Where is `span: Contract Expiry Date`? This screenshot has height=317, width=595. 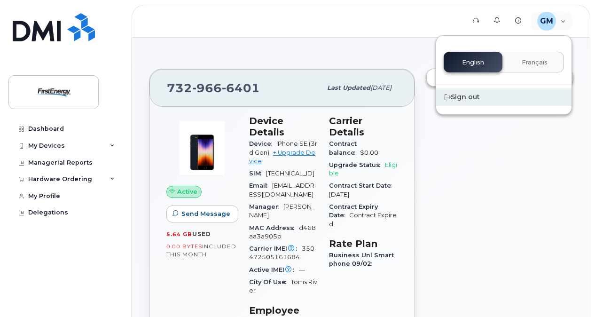
span: Contract Expiry Date is located at coordinates (353, 210).